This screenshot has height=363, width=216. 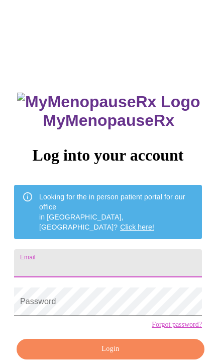 What do you see at coordinates (111, 349) in the screenshot?
I see `button: Login` at bounding box center [111, 349].